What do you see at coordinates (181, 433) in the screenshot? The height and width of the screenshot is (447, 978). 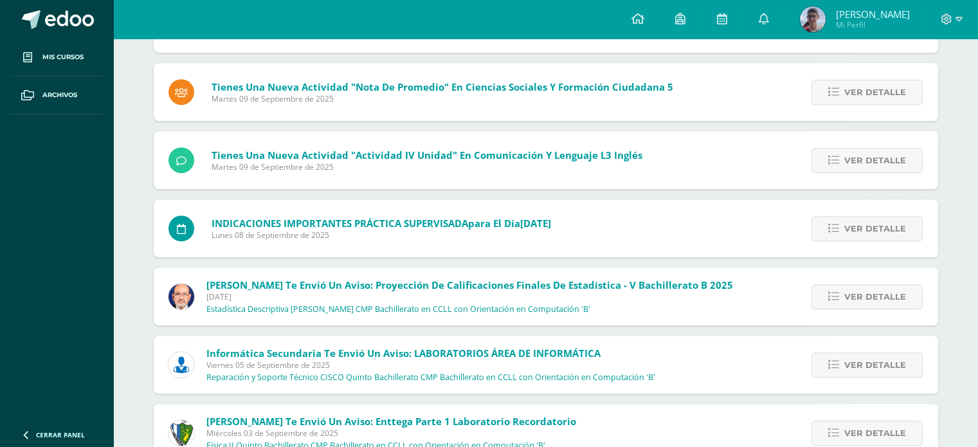 I see `img: d7d6d148f6dec277cbaab50fee73caa7.png` at bounding box center [181, 433].